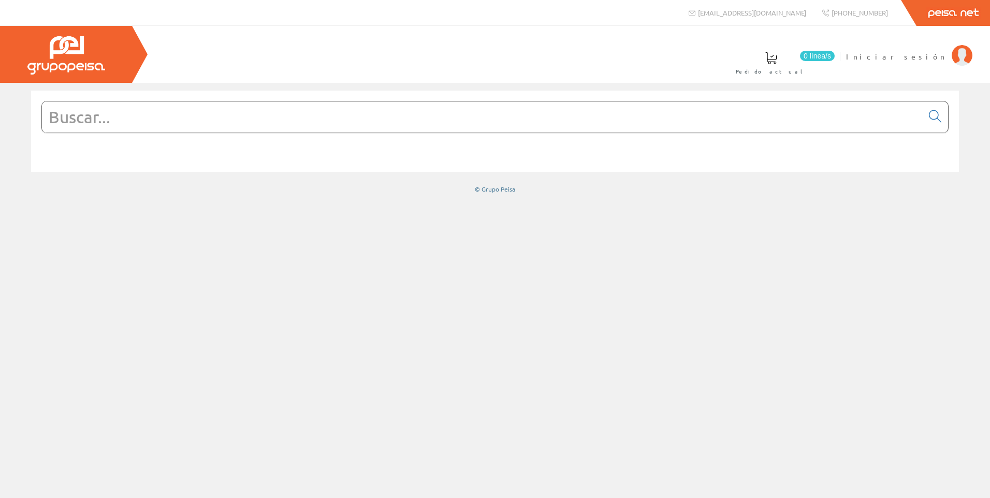 This screenshot has height=498, width=990. Describe the element at coordinates (66, 55) in the screenshot. I see `img: Grupo Peisa` at that location.